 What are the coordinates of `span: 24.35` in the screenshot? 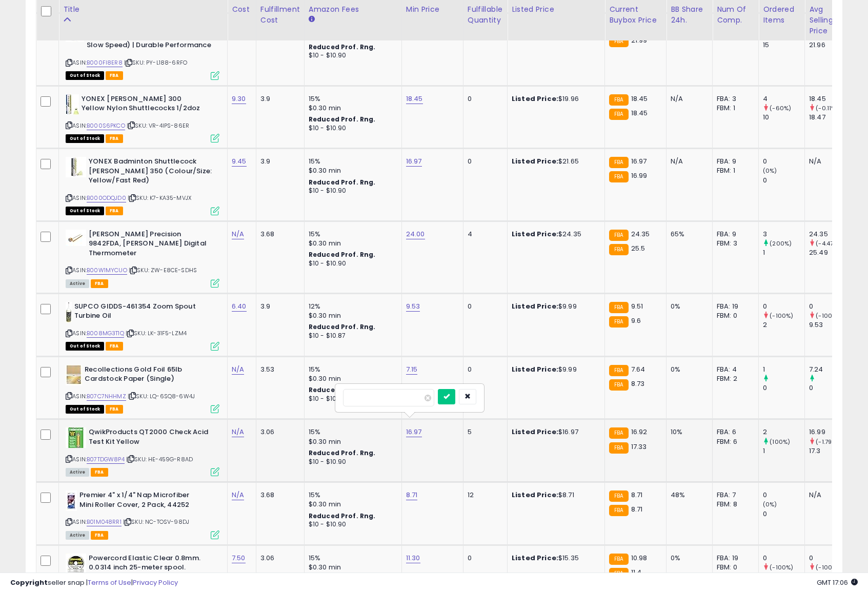 It's located at (641, 234).